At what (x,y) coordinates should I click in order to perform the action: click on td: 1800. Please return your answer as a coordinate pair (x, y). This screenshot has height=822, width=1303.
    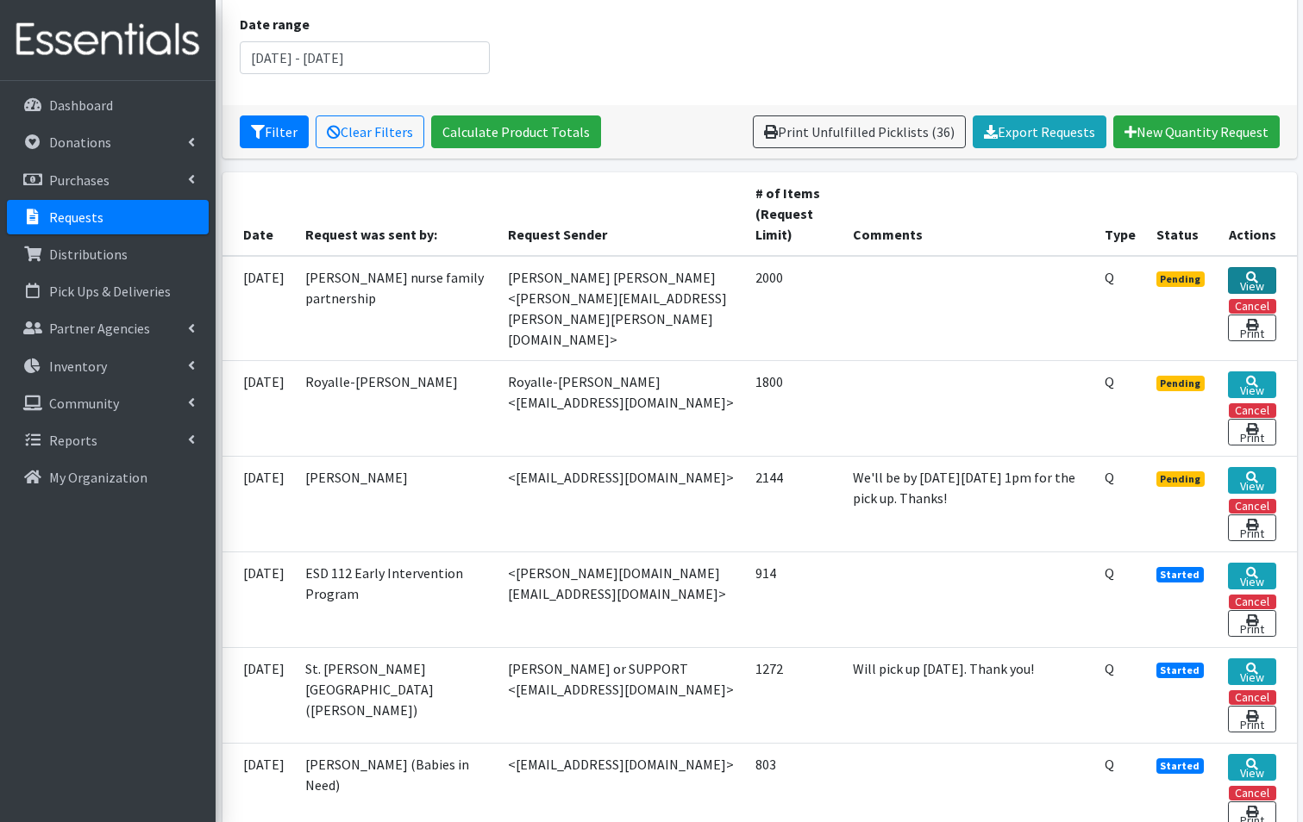
    Looking at the image, I should click on (793, 409).